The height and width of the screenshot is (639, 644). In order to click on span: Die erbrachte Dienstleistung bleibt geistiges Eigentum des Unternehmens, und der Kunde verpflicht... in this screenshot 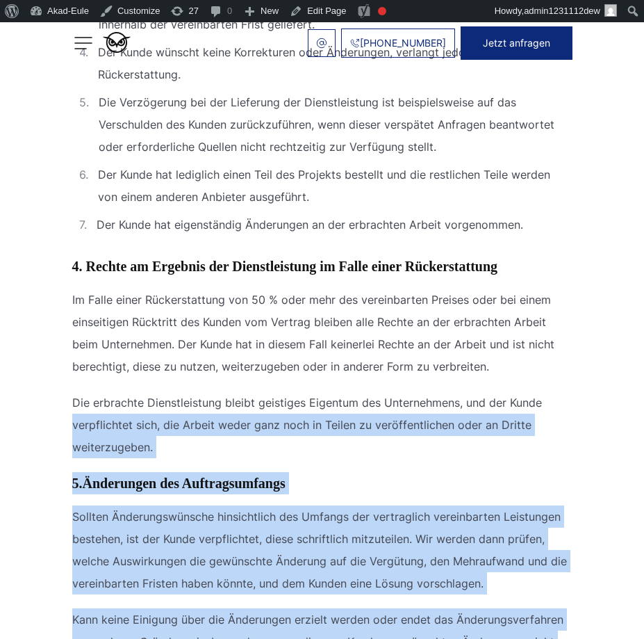, I will do `click(307, 425)`.